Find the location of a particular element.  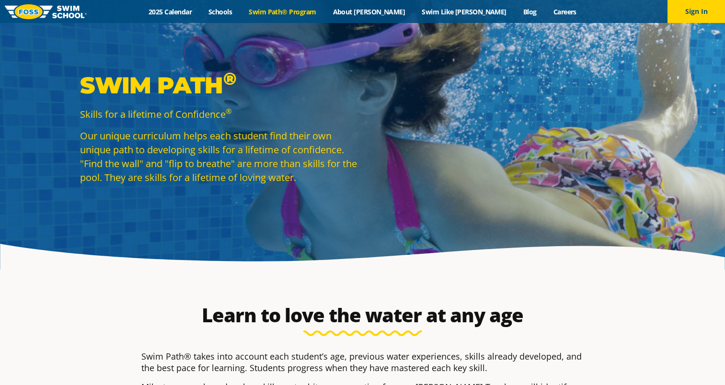

a: 2025 Calendar is located at coordinates (170, 12).